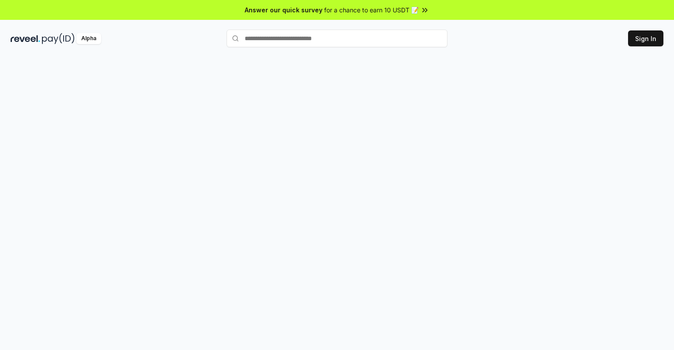  I want to click on div: Alpha, so click(89, 38).